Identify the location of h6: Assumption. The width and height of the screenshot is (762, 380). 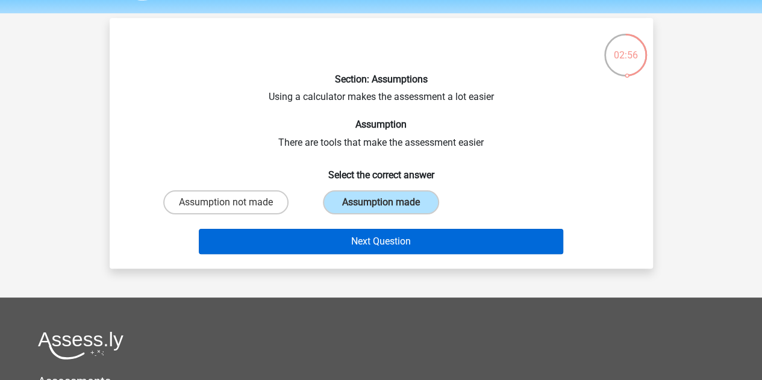
(382, 124).